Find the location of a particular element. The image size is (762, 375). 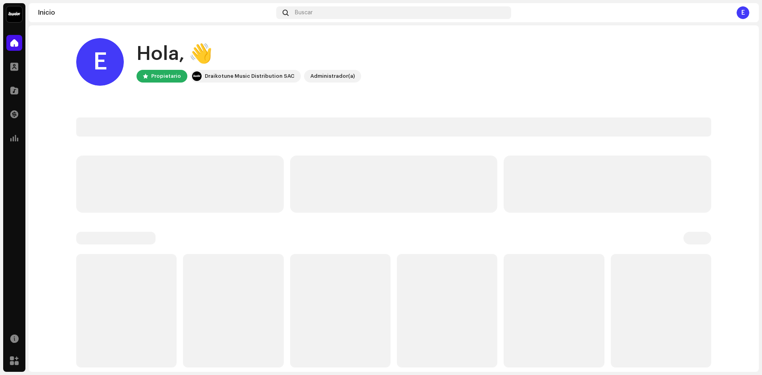

div: Inicio is located at coordinates (156, 13).